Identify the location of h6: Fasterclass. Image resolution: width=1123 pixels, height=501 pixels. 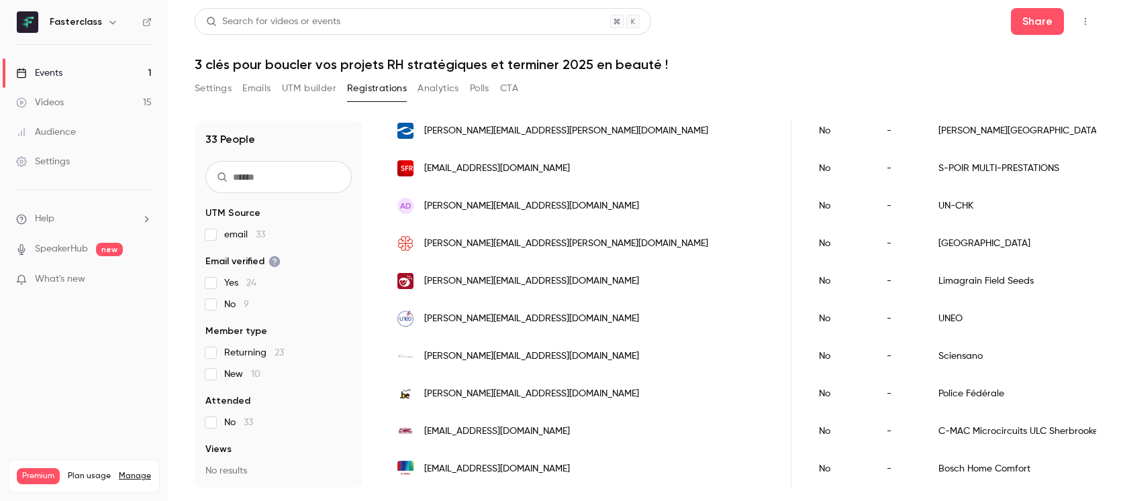
(76, 22).